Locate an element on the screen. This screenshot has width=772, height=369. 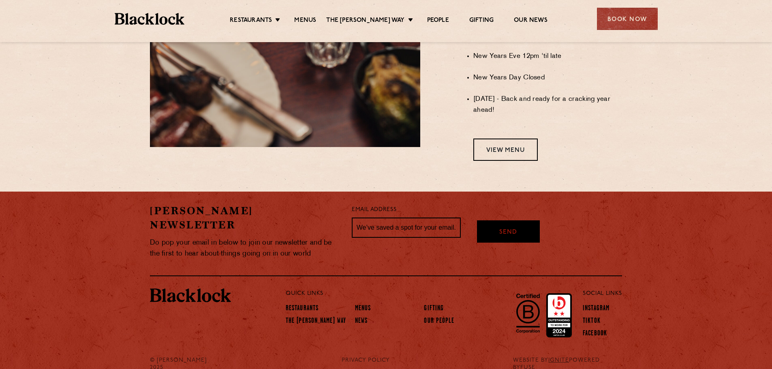
a: TikTok is located at coordinates (591, 322).